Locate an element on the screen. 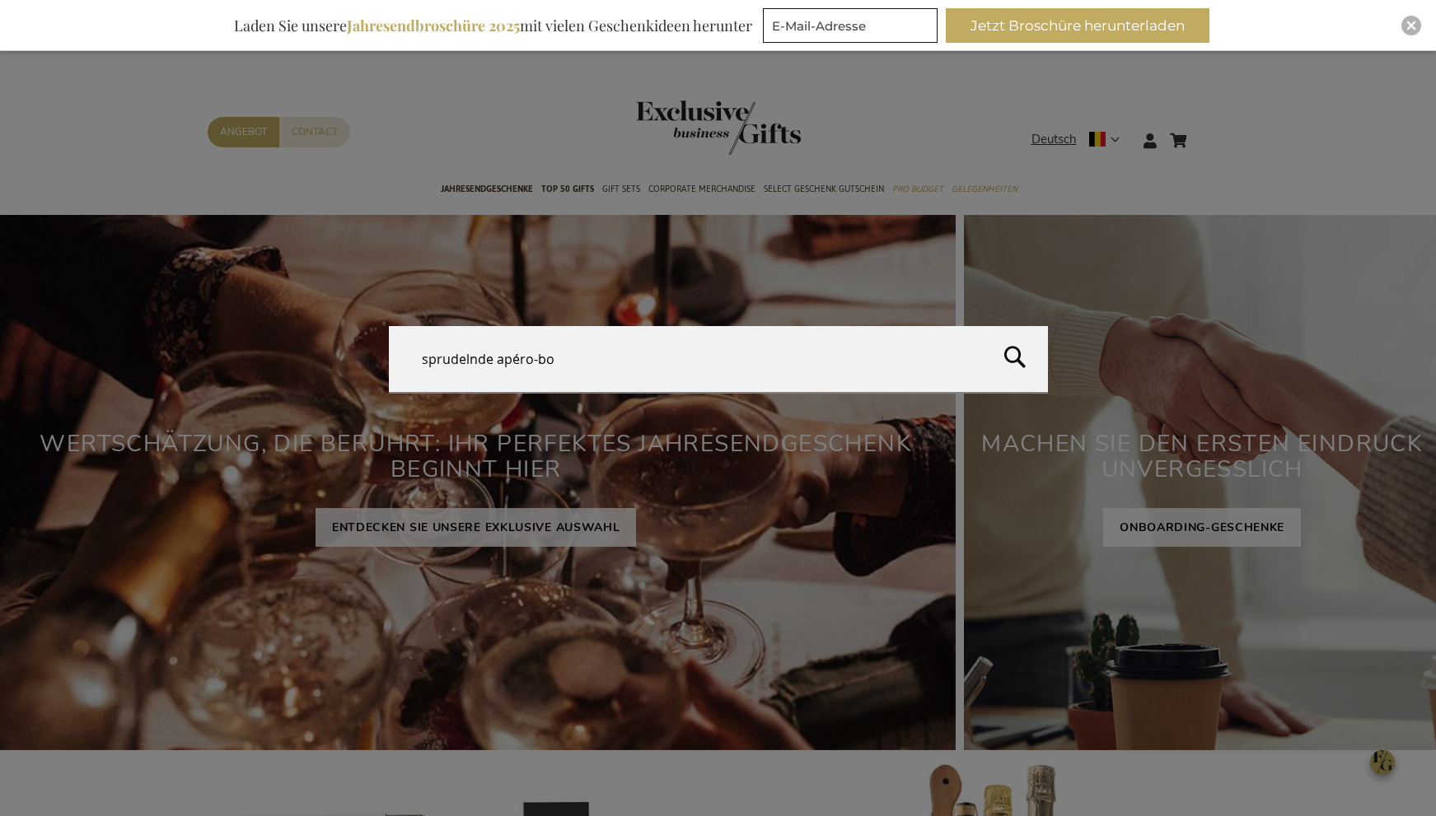 Image resolution: width=1436 pixels, height=816 pixels. img: Close is located at coordinates (1411, 26).